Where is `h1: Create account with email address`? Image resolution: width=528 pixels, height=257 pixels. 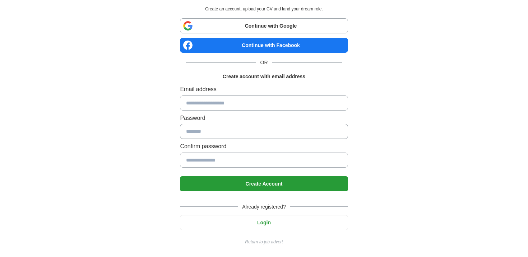 h1: Create account with email address is located at coordinates (264, 76).